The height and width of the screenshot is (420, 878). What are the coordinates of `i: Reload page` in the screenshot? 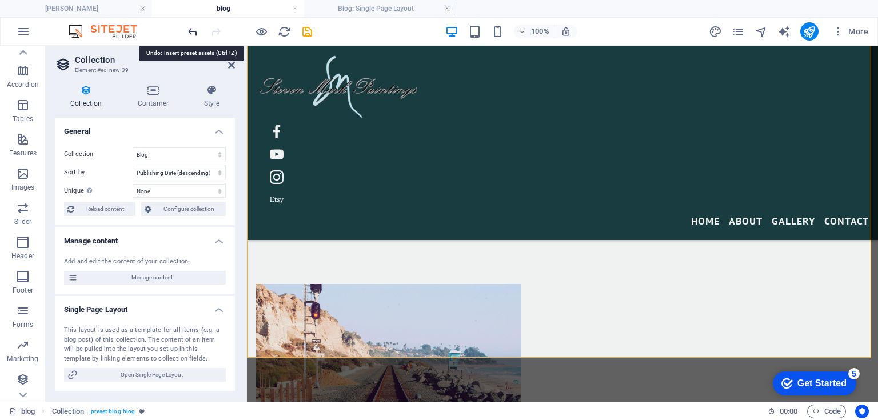 It's located at (284, 31).